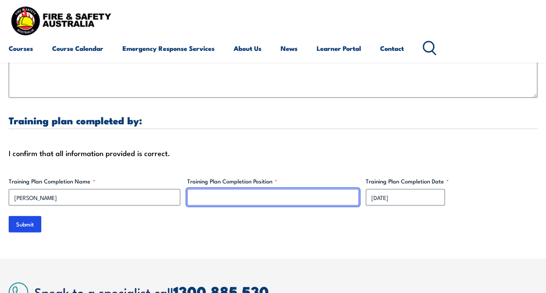 This screenshot has height=293, width=546. What do you see at coordinates (451, 181) in the screenshot?
I see `label: Training Plan Completion Date` at bounding box center [451, 181].